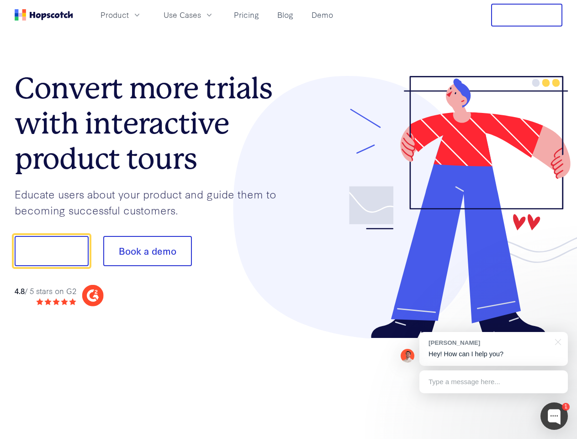 This screenshot has height=439, width=577. I want to click on h1: Convert more trials with interactive product tours, so click(152, 123).